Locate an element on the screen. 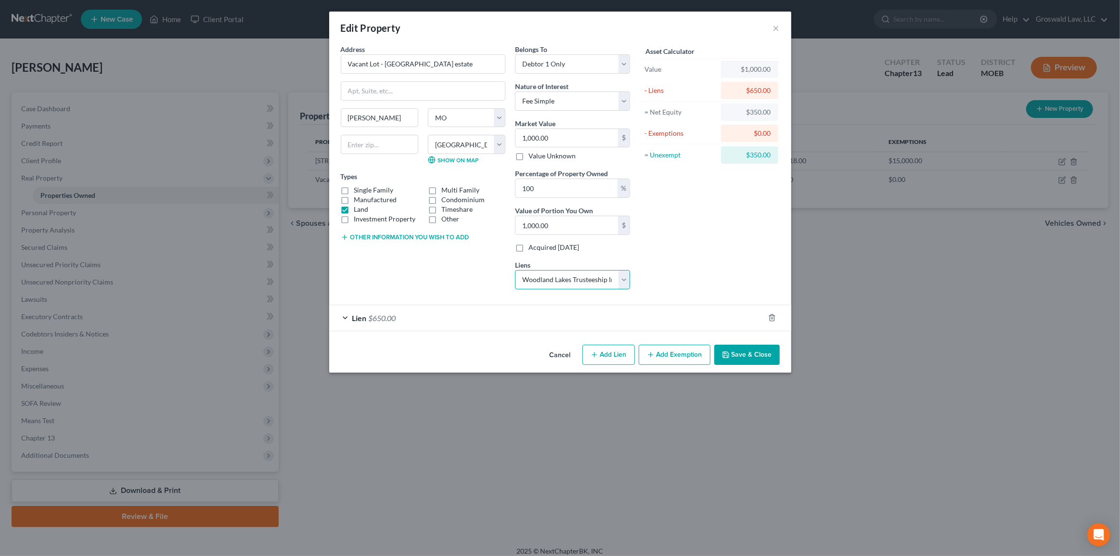  div: Value is located at coordinates (680, 69).